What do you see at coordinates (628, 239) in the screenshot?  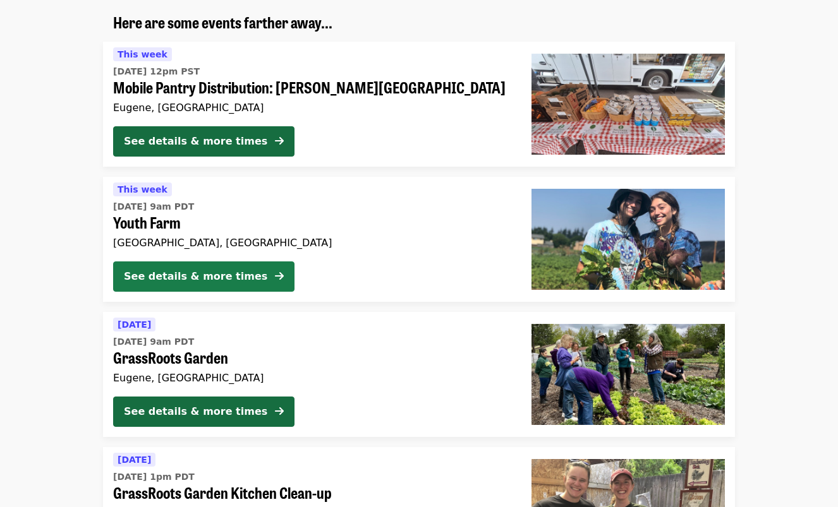 I see `img: Youth Farm organized by FOOD For Lane County` at bounding box center [628, 239].